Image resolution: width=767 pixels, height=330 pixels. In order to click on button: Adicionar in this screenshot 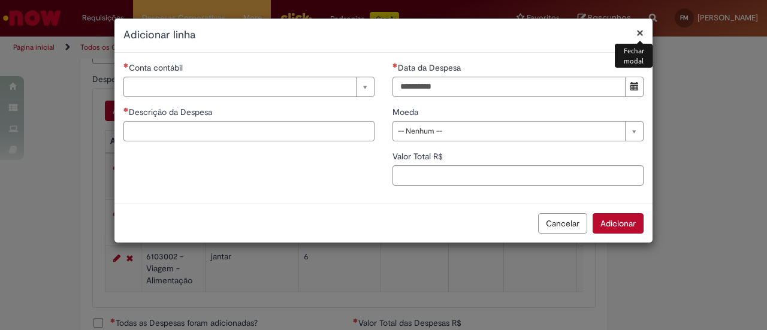, I will do `click(617, 223)`.